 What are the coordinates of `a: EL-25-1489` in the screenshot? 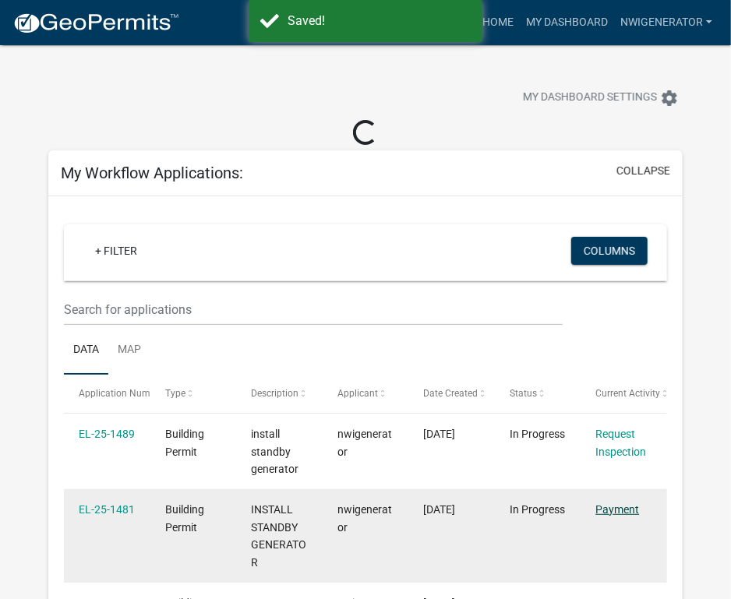 It's located at (107, 434).